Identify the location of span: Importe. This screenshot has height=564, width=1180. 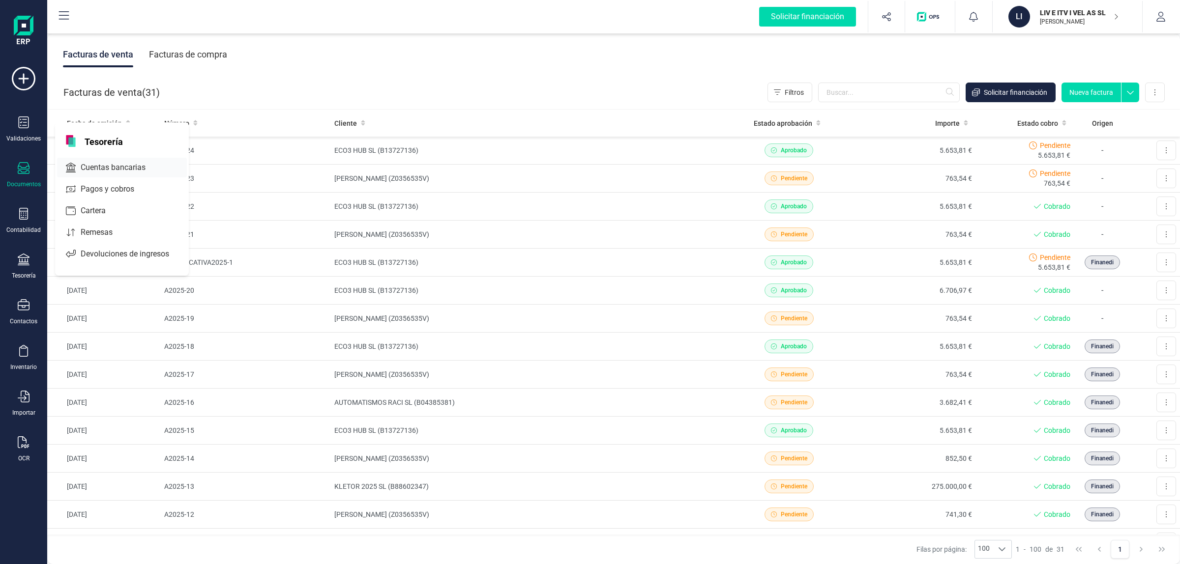
(947, 123).